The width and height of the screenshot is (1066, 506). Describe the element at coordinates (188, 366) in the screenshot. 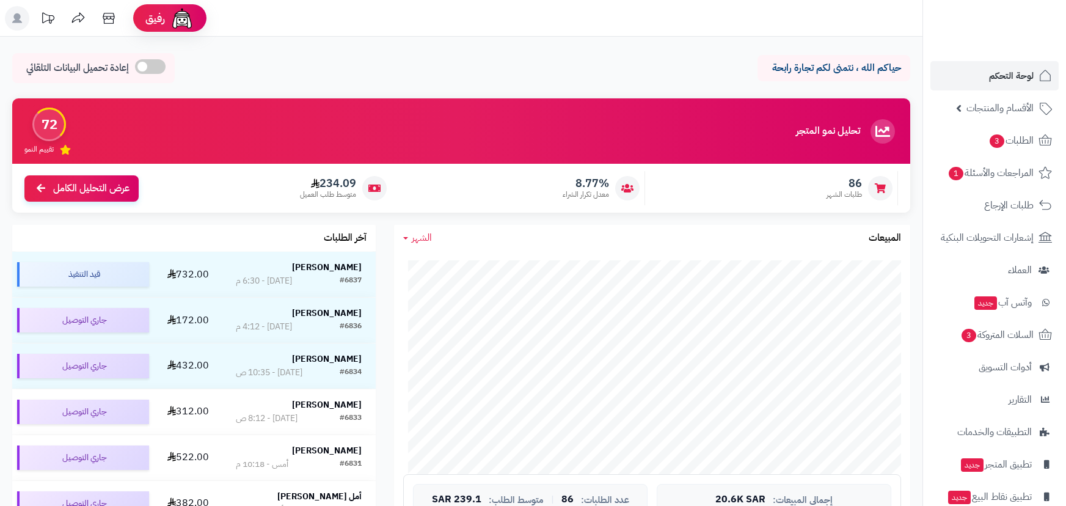

I see `td: 432.00` at that location.